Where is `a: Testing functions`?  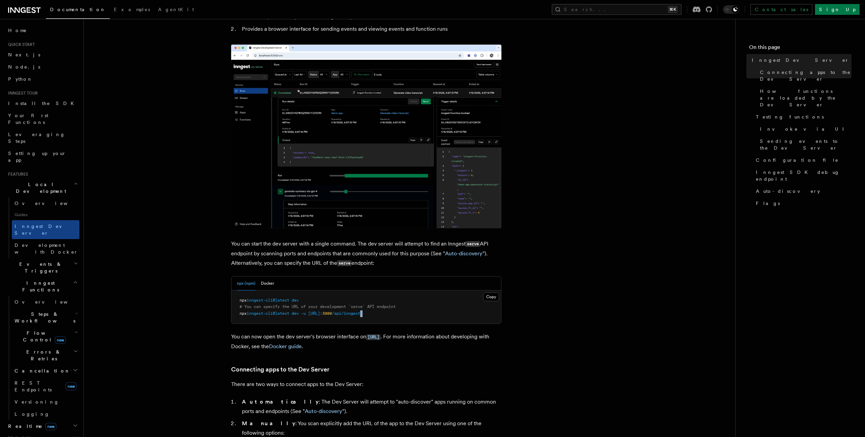
a: Testing functions is located at coordinates (802, 117).